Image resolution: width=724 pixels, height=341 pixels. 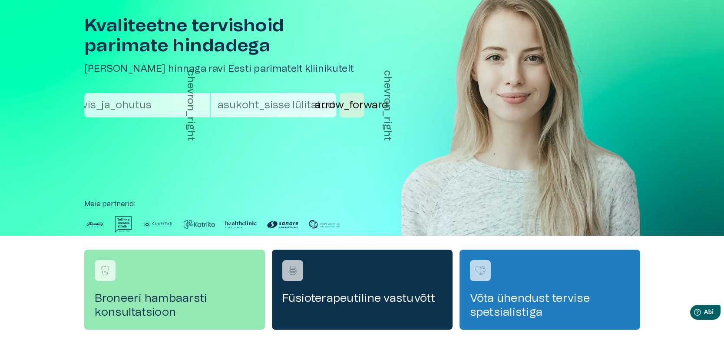 What do you see at coordinates (352, 105) in the screenshot?
I see `button: Otsi` at bounding box center [352, 105].